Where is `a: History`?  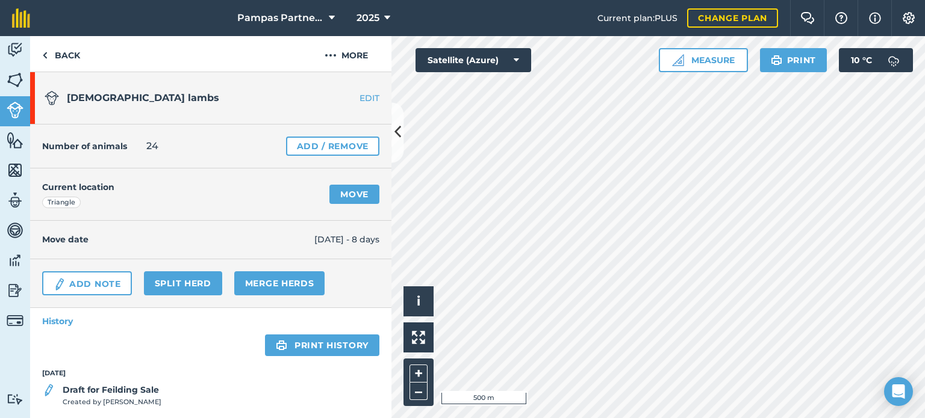 a: History is located at coordinates (211, 321).